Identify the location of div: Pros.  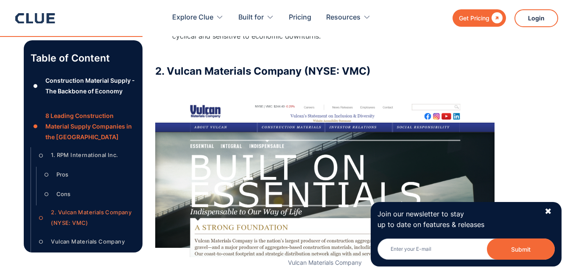
(62, 174).